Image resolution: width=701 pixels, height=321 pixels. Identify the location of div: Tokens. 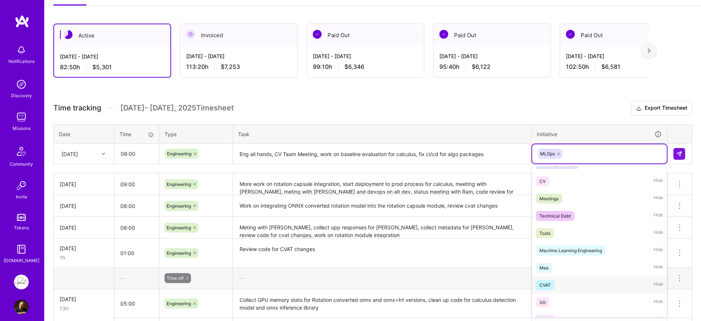
(21, 227).